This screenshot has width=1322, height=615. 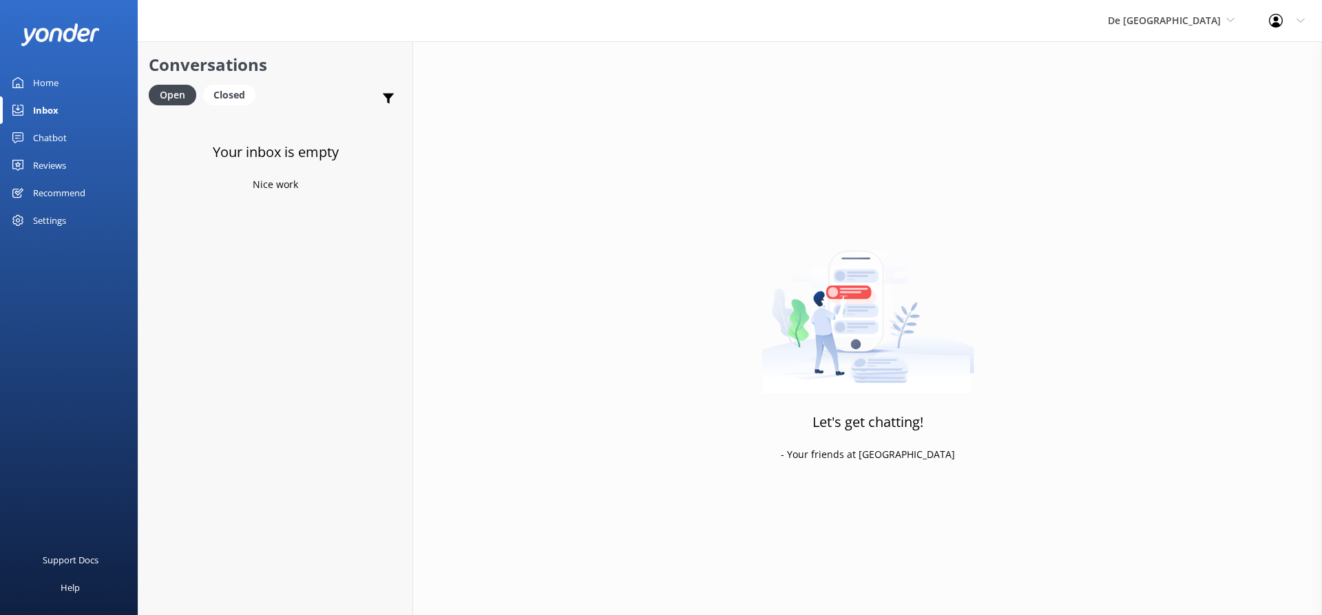 What do you see at coordinates (229, 95) in the screenshot?
I see `div: Closed` at bounding box center [229, 95].